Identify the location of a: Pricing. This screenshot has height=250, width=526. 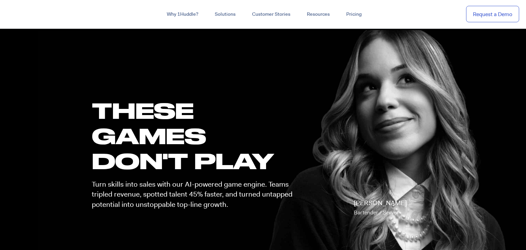
(353, 14).